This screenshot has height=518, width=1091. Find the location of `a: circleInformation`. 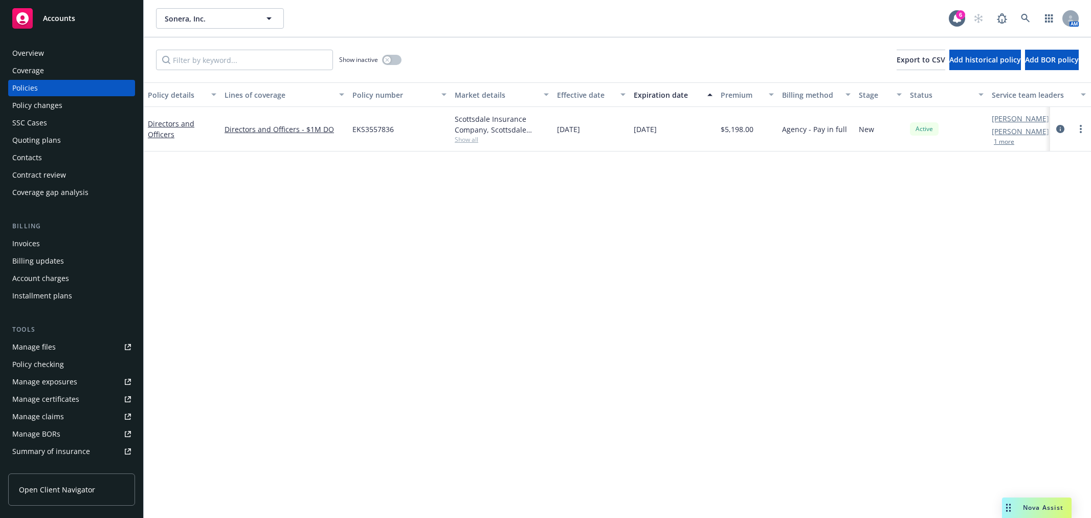

a: circleInformation is located at coordinates (1060, 129).